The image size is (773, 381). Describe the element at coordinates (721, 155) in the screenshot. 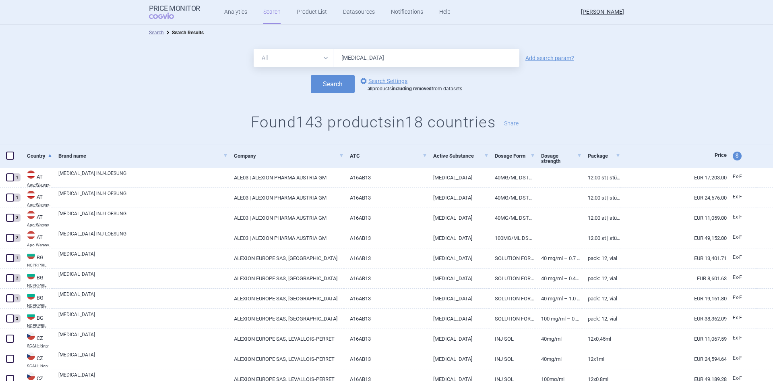

I see `span: Price` at that location.